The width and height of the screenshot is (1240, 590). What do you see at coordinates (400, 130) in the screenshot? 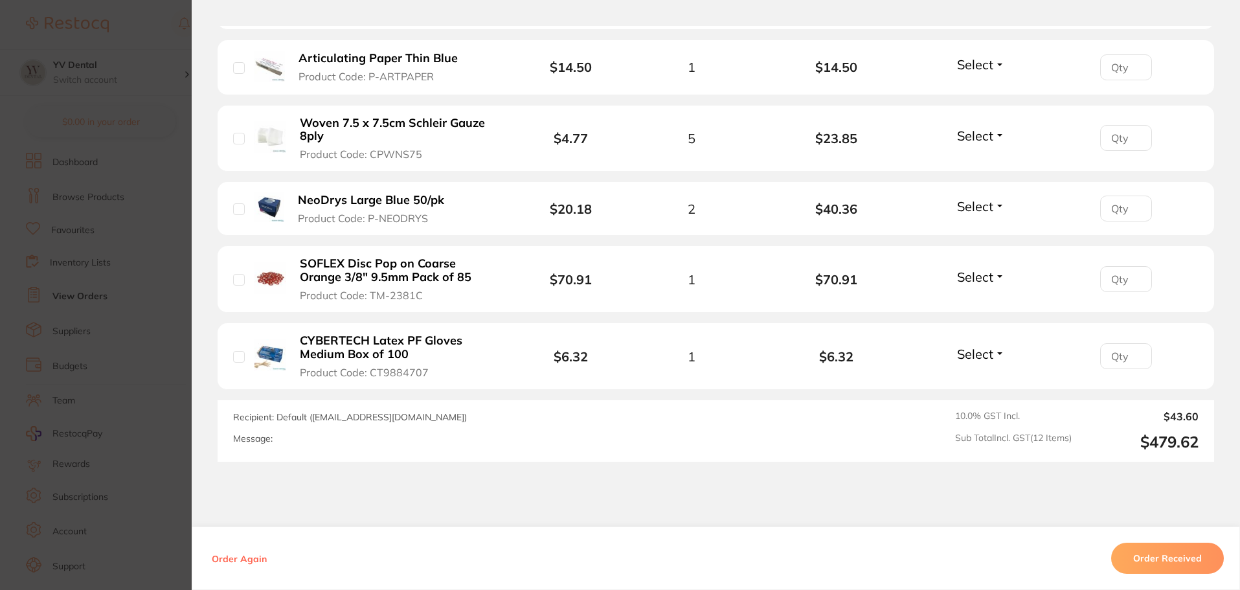
I see `b: Woven 7.5 x 7.5cm Schleir Gauze 8ply` at bounding box center [400, 130].